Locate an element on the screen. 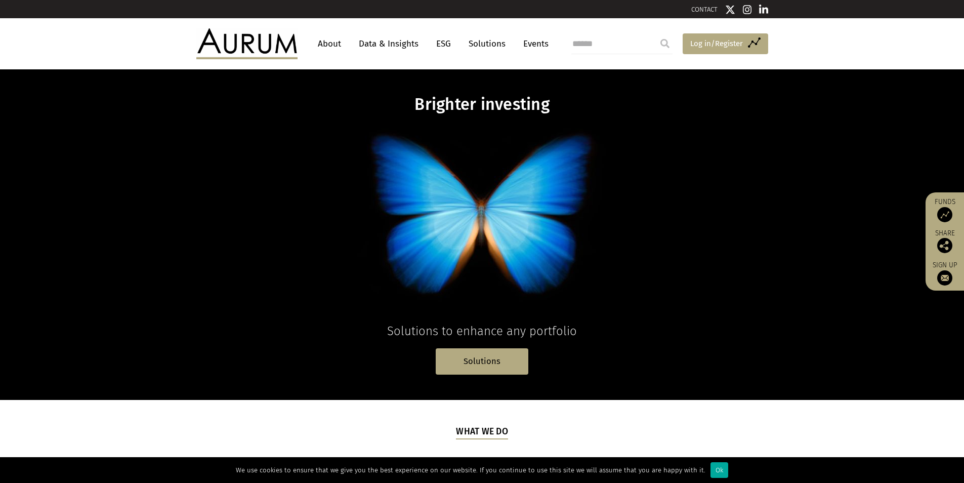 Image resolution: width=964 pixels, height=483 pixels. div: Ok is located at coordinates (719, 470).